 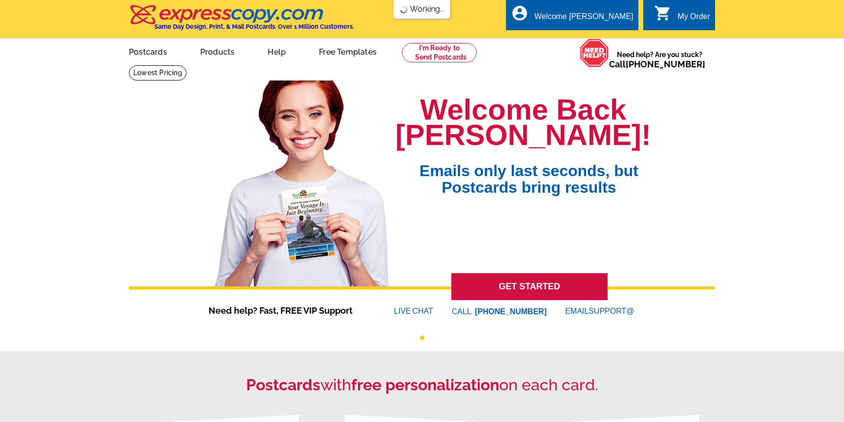 What do you see at coordinates (657, 64) in the screenshot?
I see `span: Call` at bounding box center [657, 64].